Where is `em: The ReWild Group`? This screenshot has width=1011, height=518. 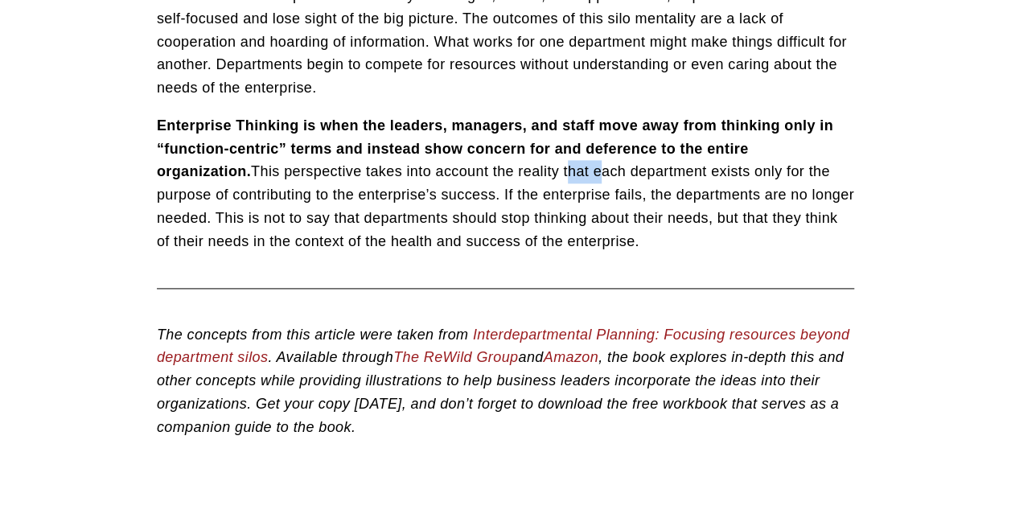
em: The ReWild Group is located at coordinates (455, 357).